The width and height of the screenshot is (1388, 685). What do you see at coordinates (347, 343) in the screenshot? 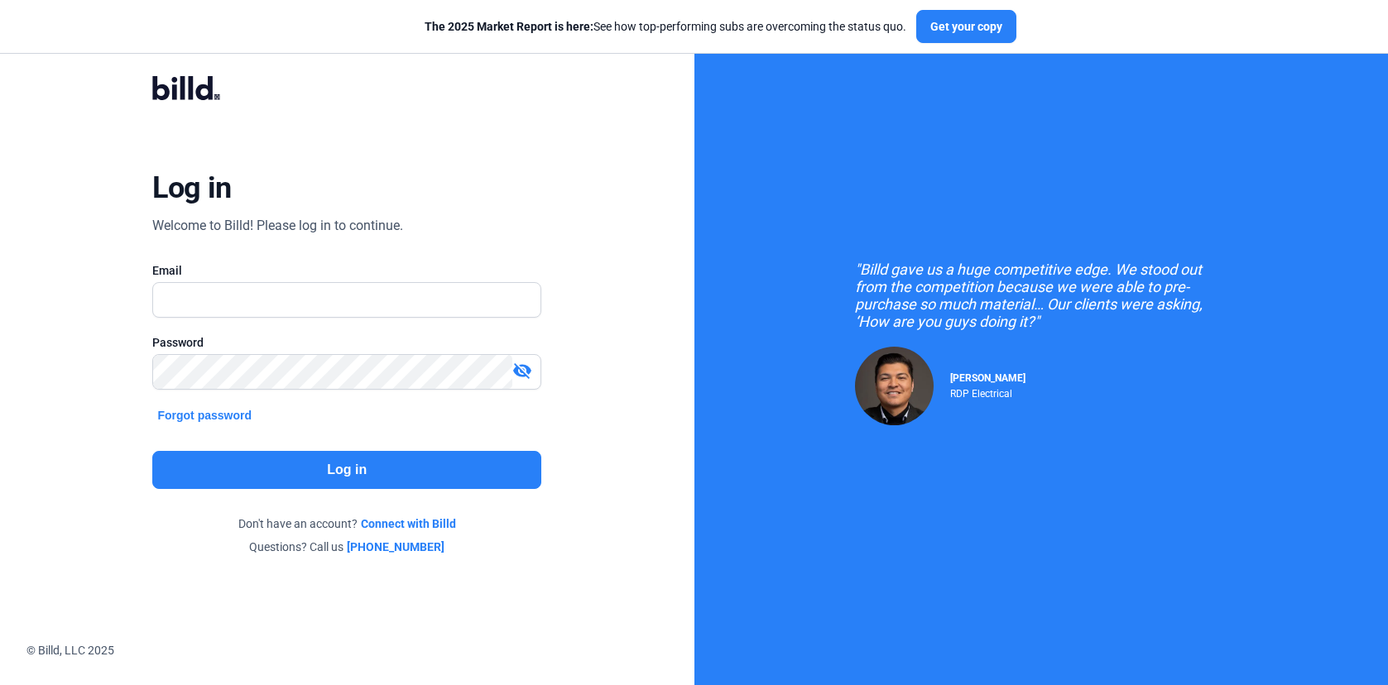
I see `div: Password` at bounding box center [347, 343].